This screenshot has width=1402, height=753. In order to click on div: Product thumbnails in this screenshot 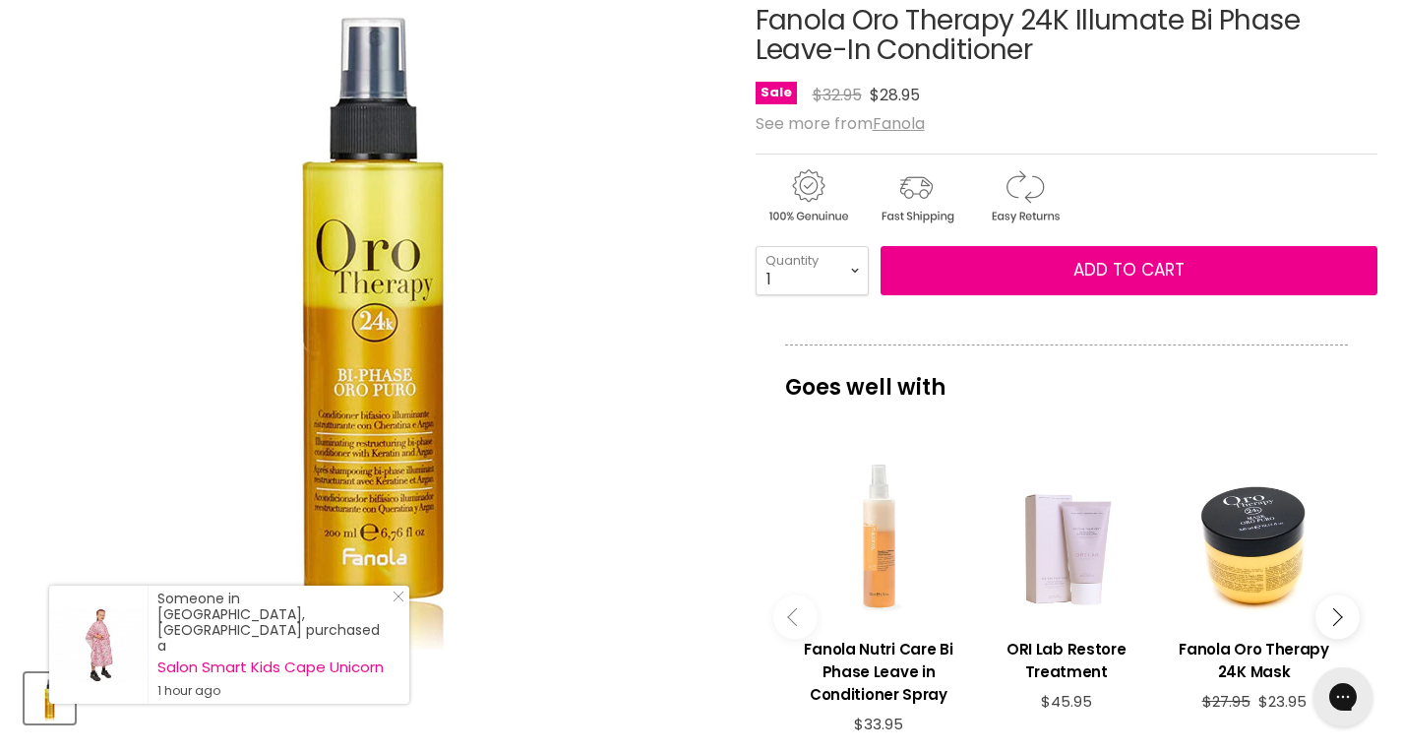, I will do `click(373, 695)`.